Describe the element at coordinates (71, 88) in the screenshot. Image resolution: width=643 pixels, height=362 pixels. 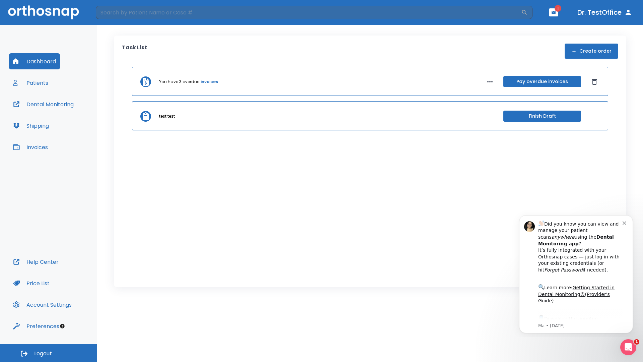
I see `div: Learn more: ​` at that location.